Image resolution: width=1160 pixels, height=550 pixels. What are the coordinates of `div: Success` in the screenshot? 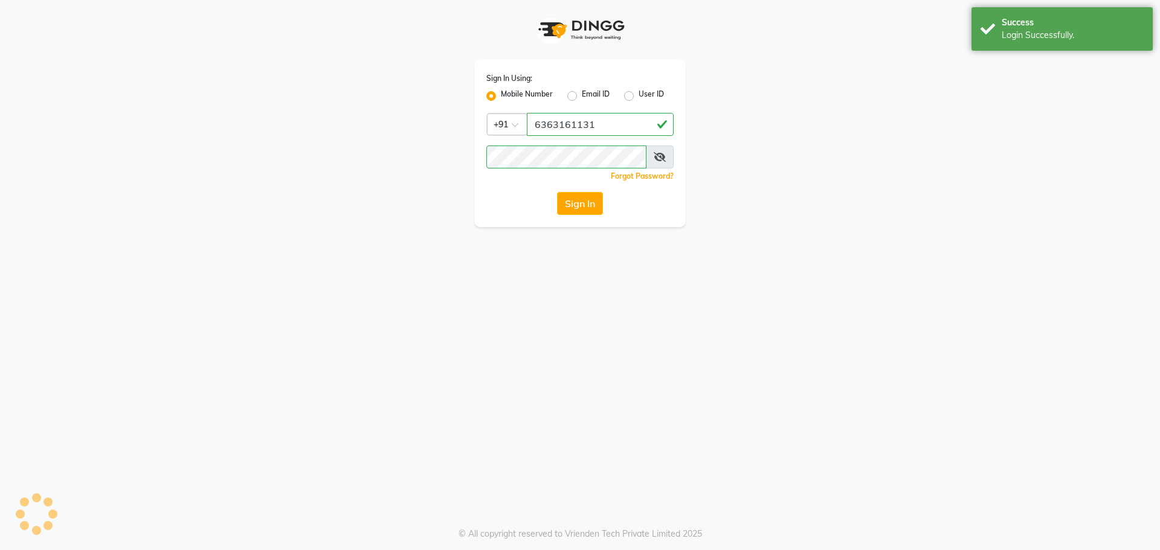 It's located at (1072, 22).